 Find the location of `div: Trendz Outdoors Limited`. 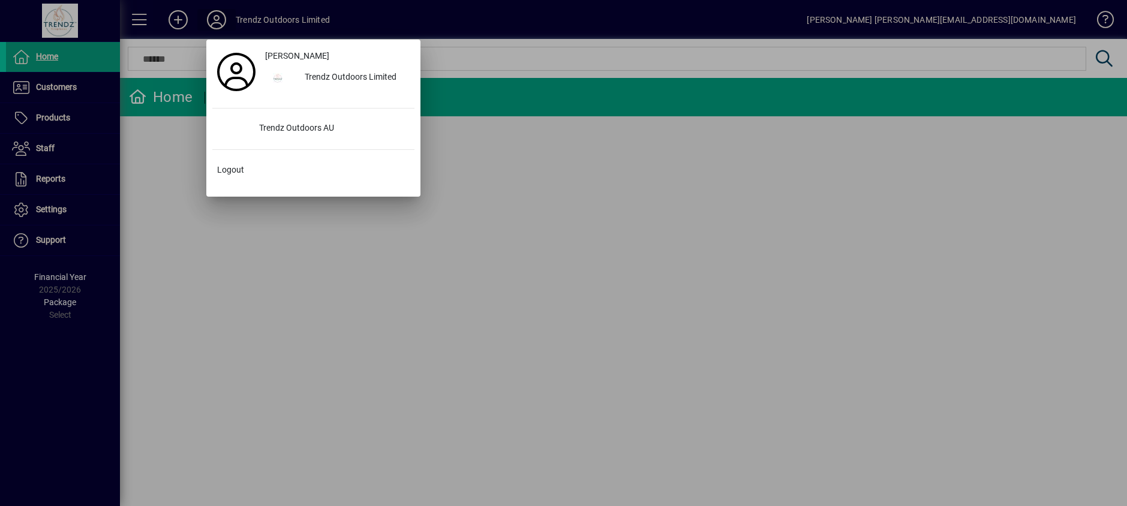

div: Trendz Outdoors Limited is located at coordinates (354, 78).